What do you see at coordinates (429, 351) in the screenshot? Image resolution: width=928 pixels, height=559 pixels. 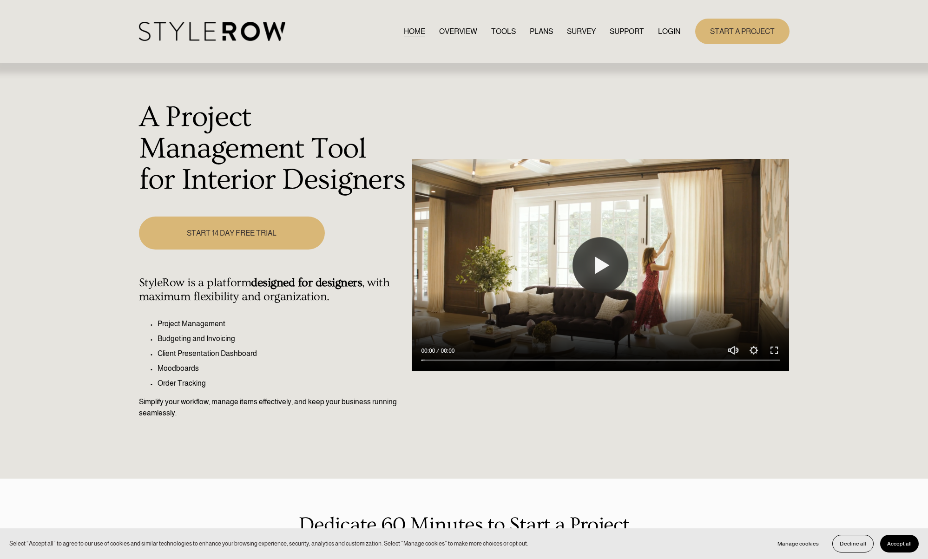 I see `div: Current time` at bounding box center [429, 351].